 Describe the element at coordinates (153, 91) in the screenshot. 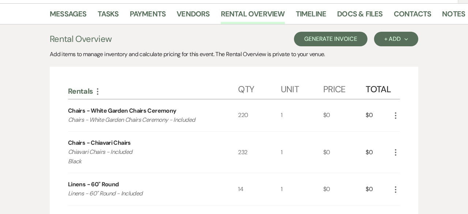

I see `div: Rentals` at that location.